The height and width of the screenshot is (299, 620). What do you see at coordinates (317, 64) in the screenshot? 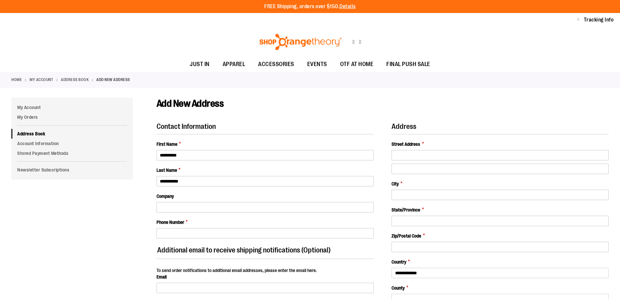
I see `span: EVENTS` at bounding box center [317, 64].